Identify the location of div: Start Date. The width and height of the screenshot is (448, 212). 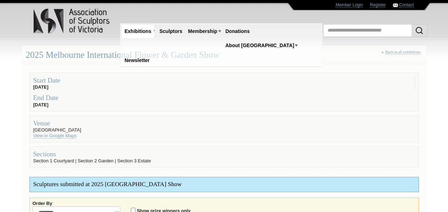
(224, 80).